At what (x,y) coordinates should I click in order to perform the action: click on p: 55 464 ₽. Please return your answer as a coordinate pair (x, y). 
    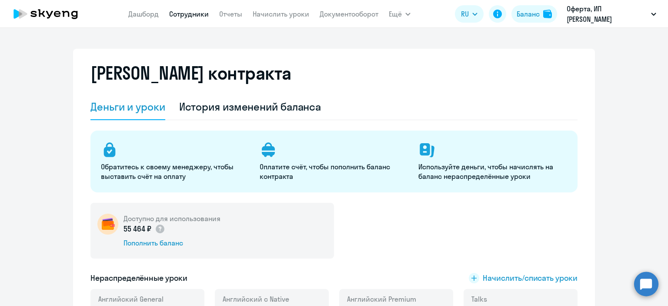
    Looking at the image, I should click on (144, 229).